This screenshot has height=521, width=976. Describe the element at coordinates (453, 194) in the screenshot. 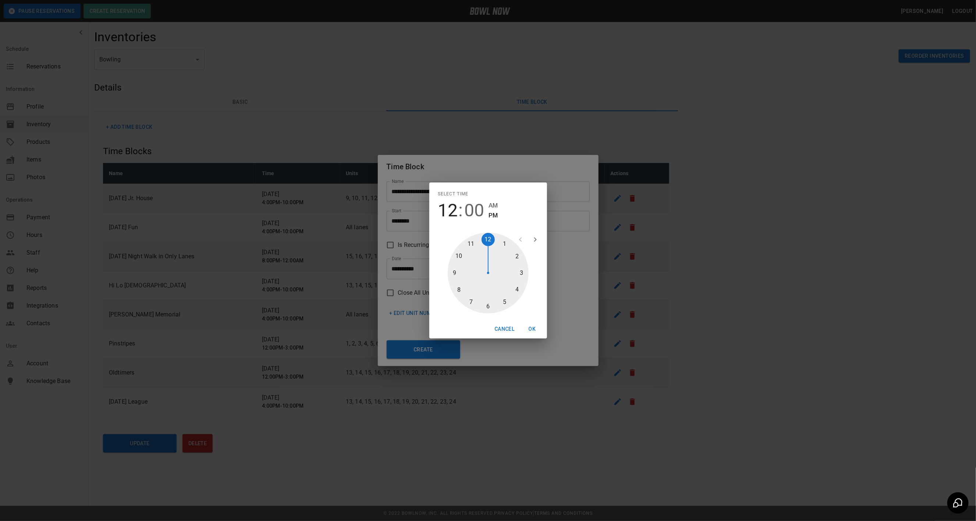

I see `span: Select time` at that location.